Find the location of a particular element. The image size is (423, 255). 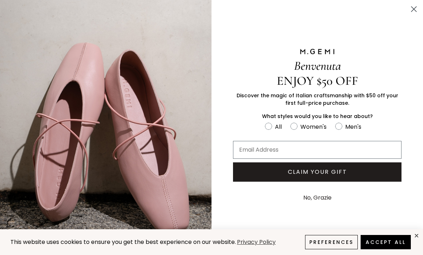

div: All is located at coordinates (278, 127).